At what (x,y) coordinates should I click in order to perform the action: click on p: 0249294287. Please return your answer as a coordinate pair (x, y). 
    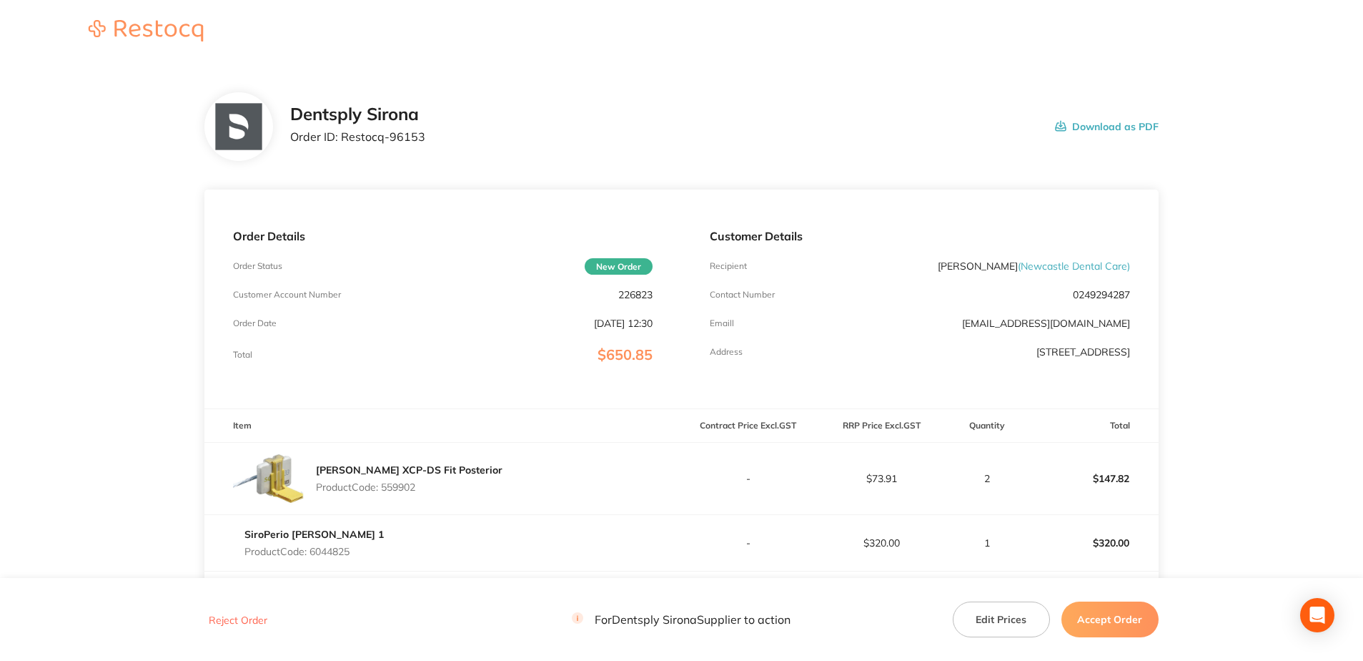
    Looking at the image, I should click on (1102, 295).